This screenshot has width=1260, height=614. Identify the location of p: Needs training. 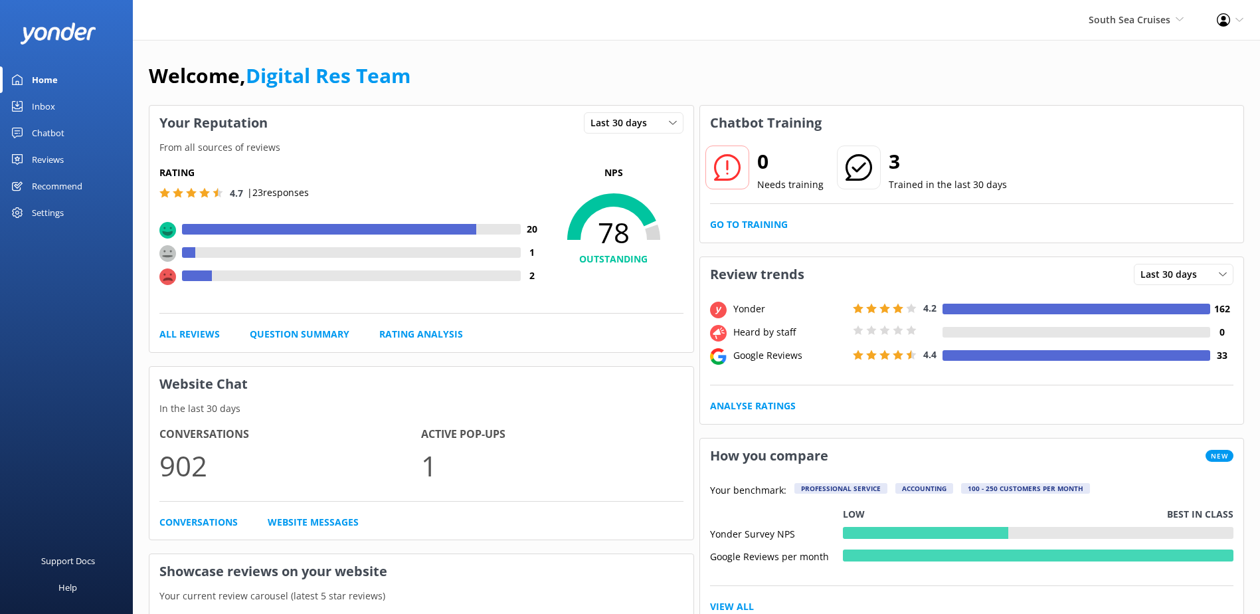
(790, 185).